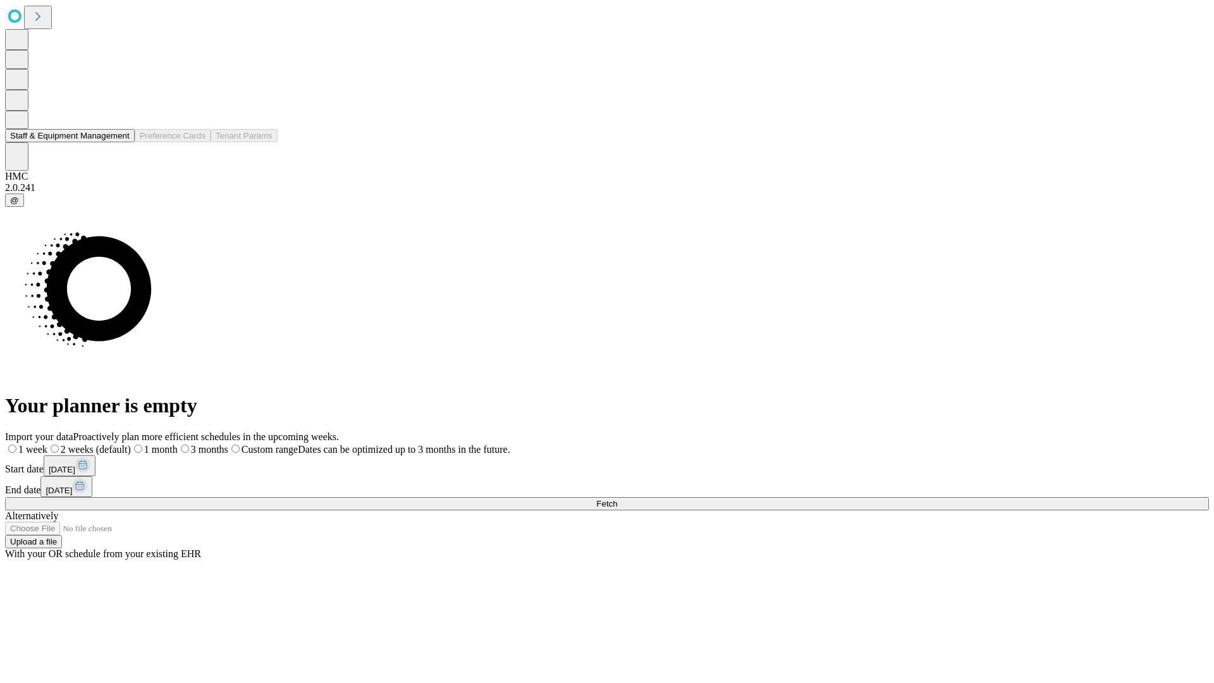  What do you see at coordinates (12, 448) in the screenshot?
I see `input: 1 week` at bounding box center [12, 448].